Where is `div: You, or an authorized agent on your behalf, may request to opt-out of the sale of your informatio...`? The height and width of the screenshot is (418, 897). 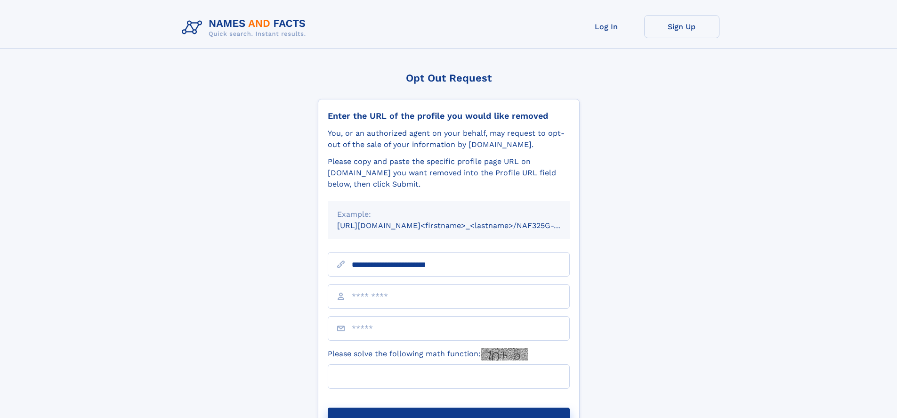 div: You, or an authorized agent on your behalf, may request to opt-out of the sale of your informatio... is located at coordinates (449, 139).